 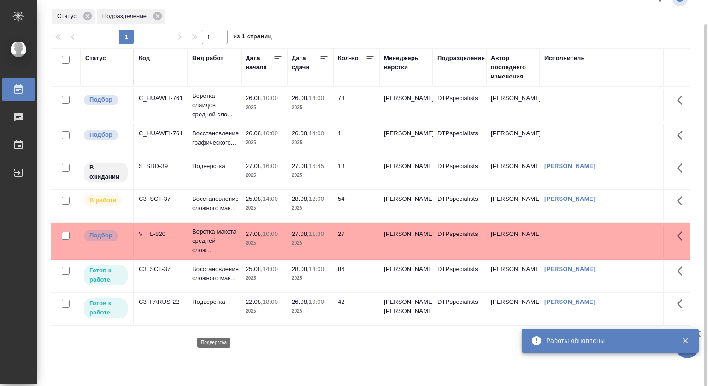 I want to click on p: Восстановление графического..., so click(x=214, y=138).